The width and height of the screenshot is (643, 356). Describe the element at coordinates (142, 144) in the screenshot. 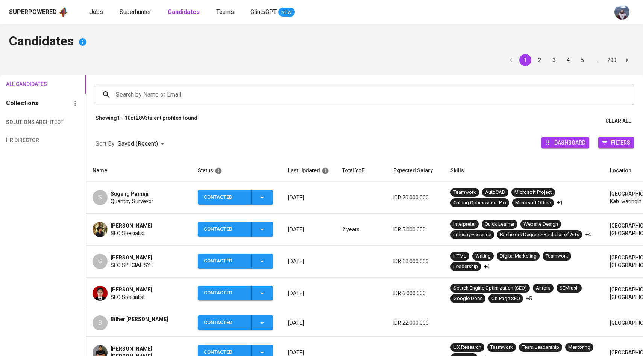

I see `div: Saved (Recent)` at that location.